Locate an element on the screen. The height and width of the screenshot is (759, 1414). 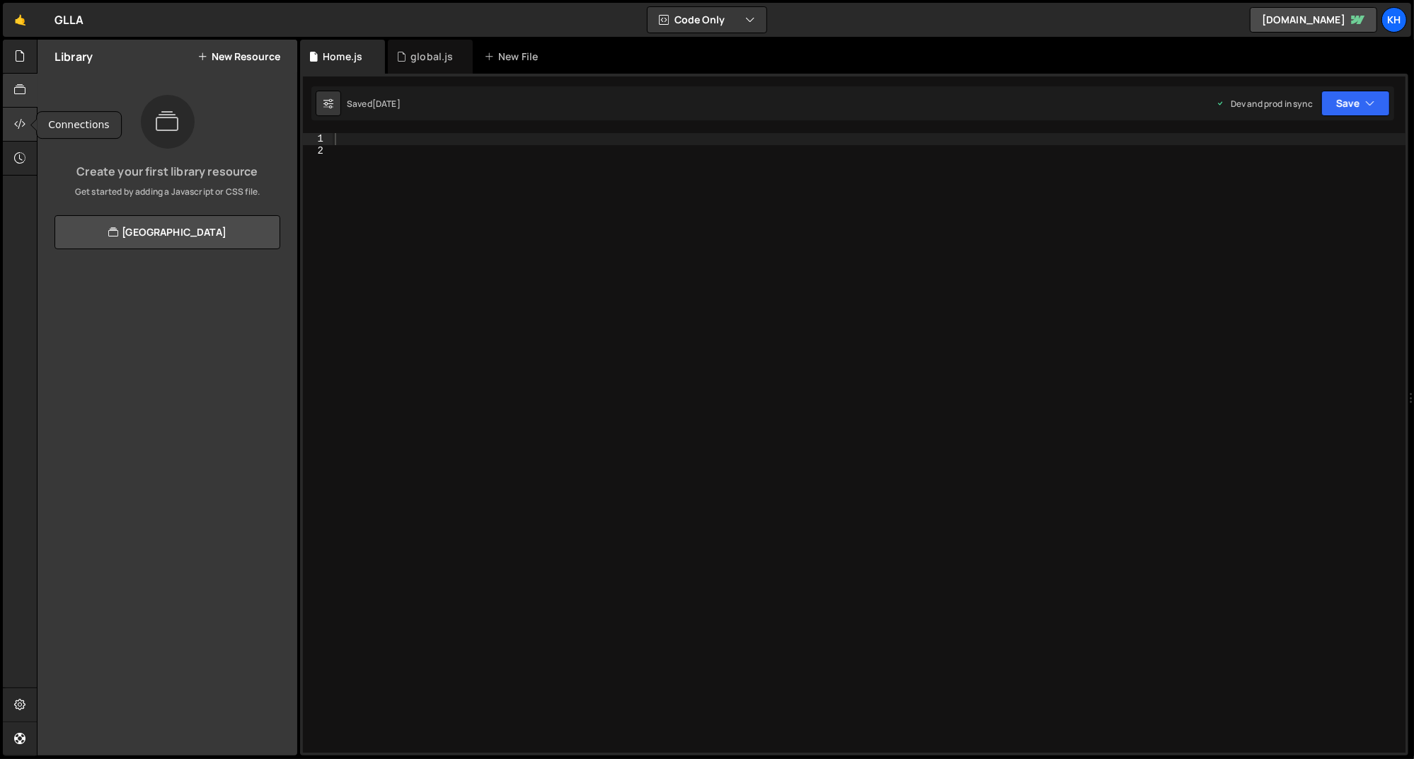
div: kh is located at coordinates (1394, 20).